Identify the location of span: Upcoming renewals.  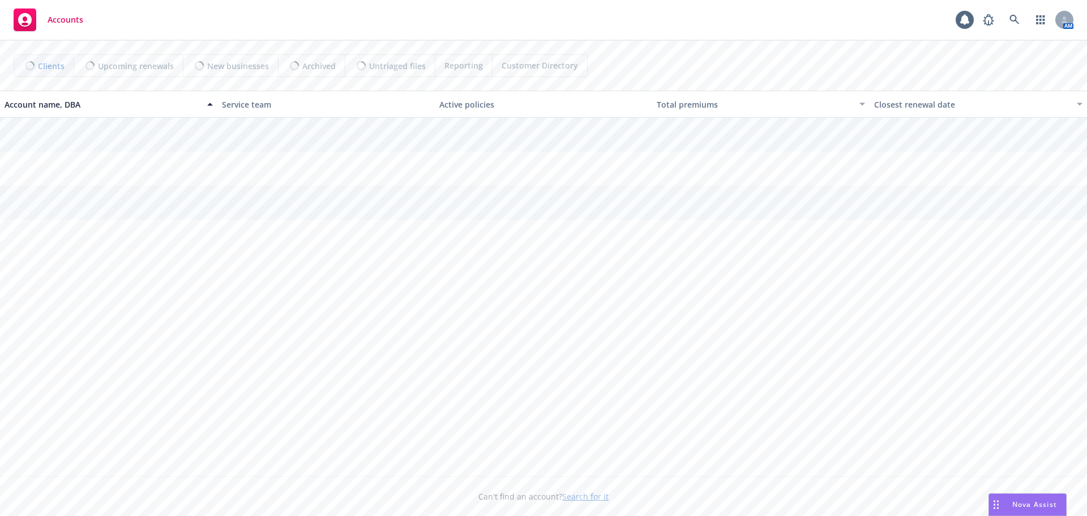
(136, 66).